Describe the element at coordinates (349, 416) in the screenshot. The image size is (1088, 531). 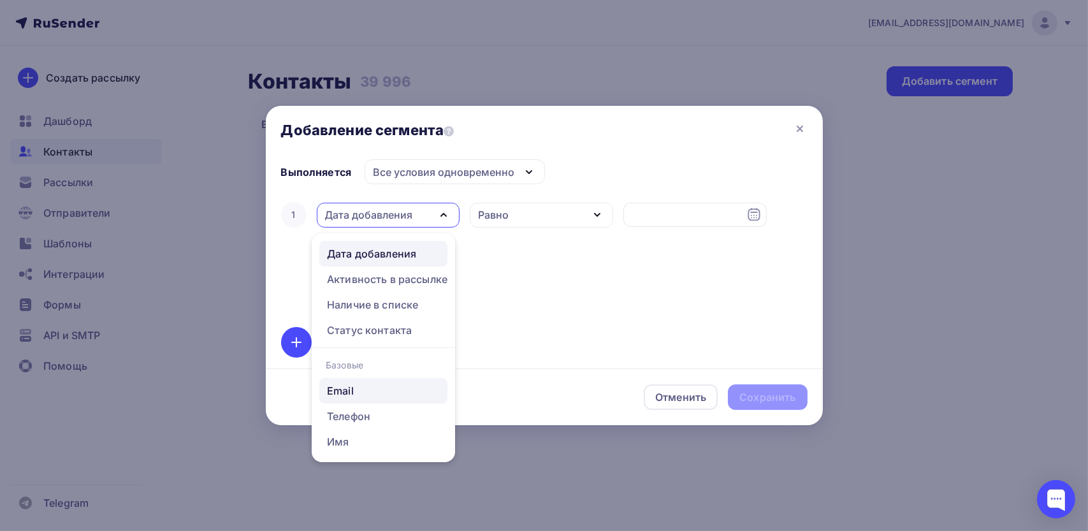
I see `div: Телефон` at that location.